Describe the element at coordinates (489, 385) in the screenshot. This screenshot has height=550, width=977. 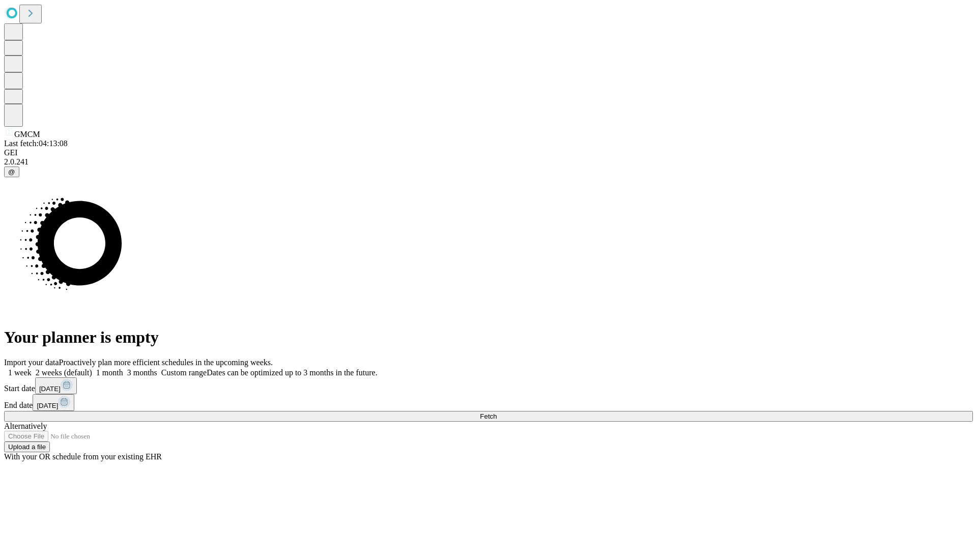
I see `div: Start date` at that location.